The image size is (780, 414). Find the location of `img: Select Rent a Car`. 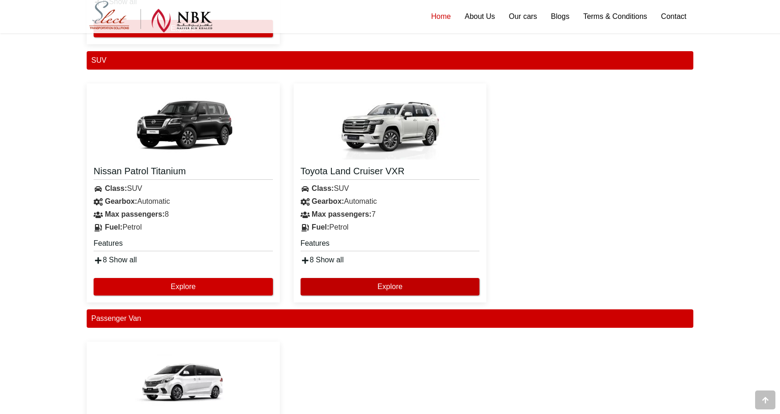

img: Select Rent a Car is located at coordinates (151, 17).